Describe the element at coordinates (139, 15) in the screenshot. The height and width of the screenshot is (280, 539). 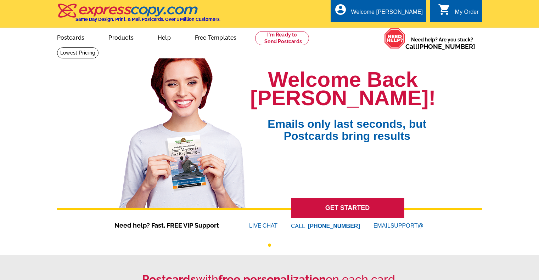
I see `a: Same Day Design, Print, & Mail Postcards. Over 1 Million Customers.` at that location.